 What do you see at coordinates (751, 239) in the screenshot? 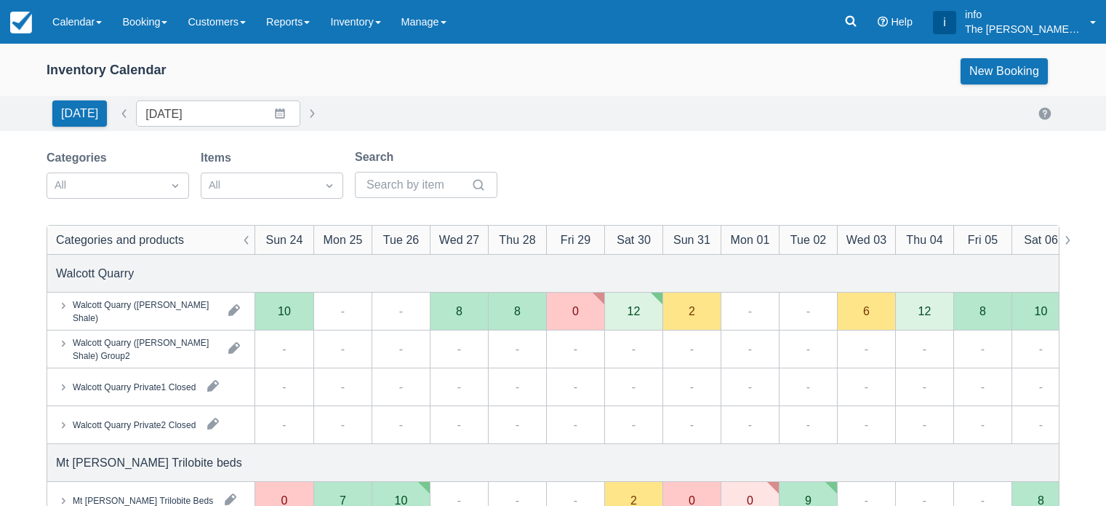
I see `div: Mon 01` at bounding box center [751, 239].